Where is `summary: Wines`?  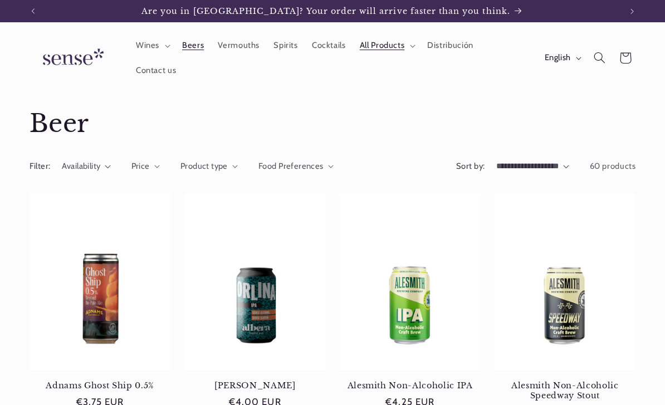
summary: Wines is located at coordinates (152, 46).